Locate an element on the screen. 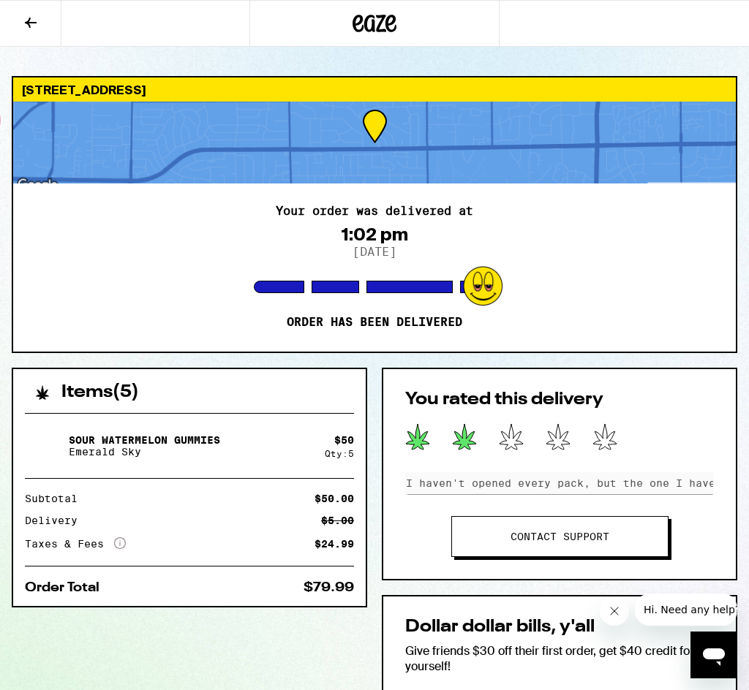 The width and height of the screenshot is (749, 690). div: $50.00 is located at coordinates (334, 499).